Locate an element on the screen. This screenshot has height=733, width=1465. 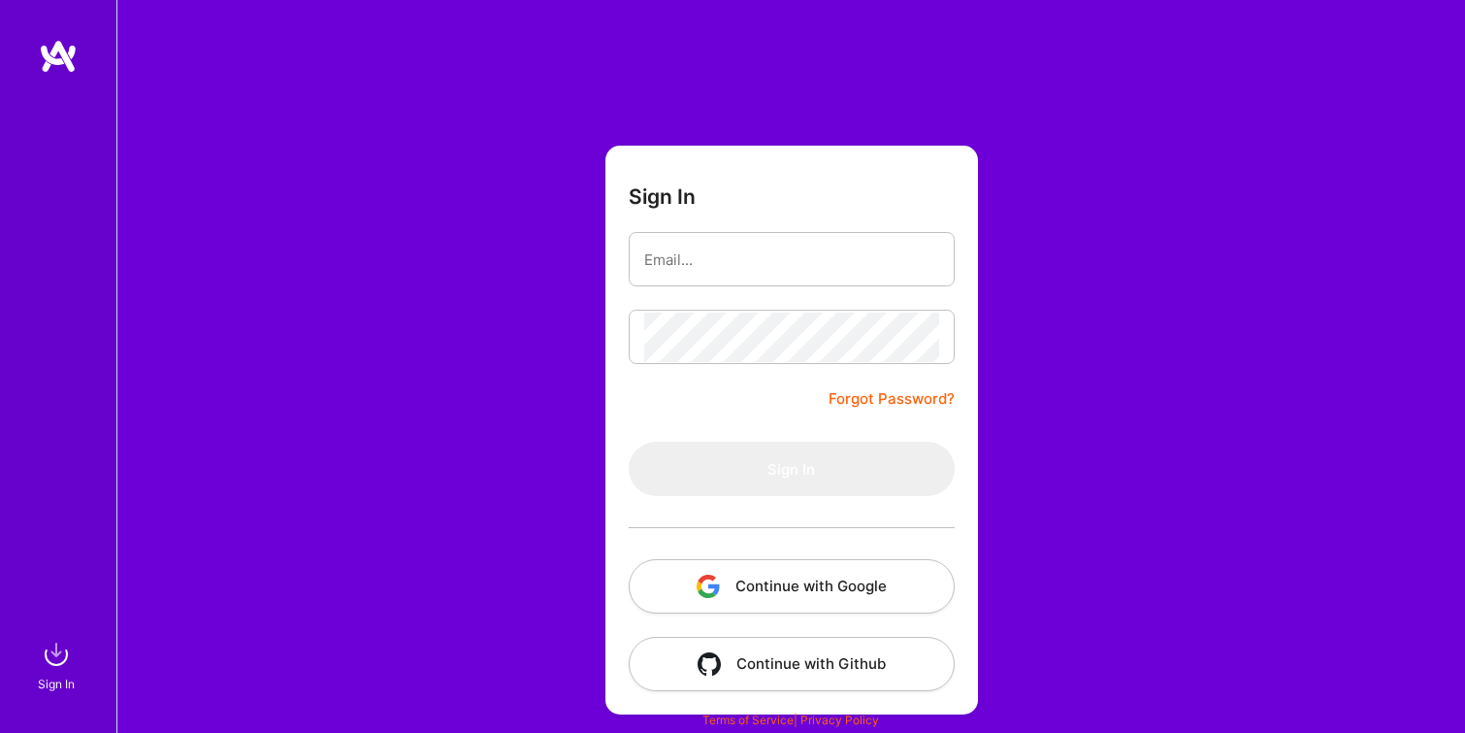
div: © 2025 ATeams Inc., All rights reserved. is located at coordinates (791, 699).